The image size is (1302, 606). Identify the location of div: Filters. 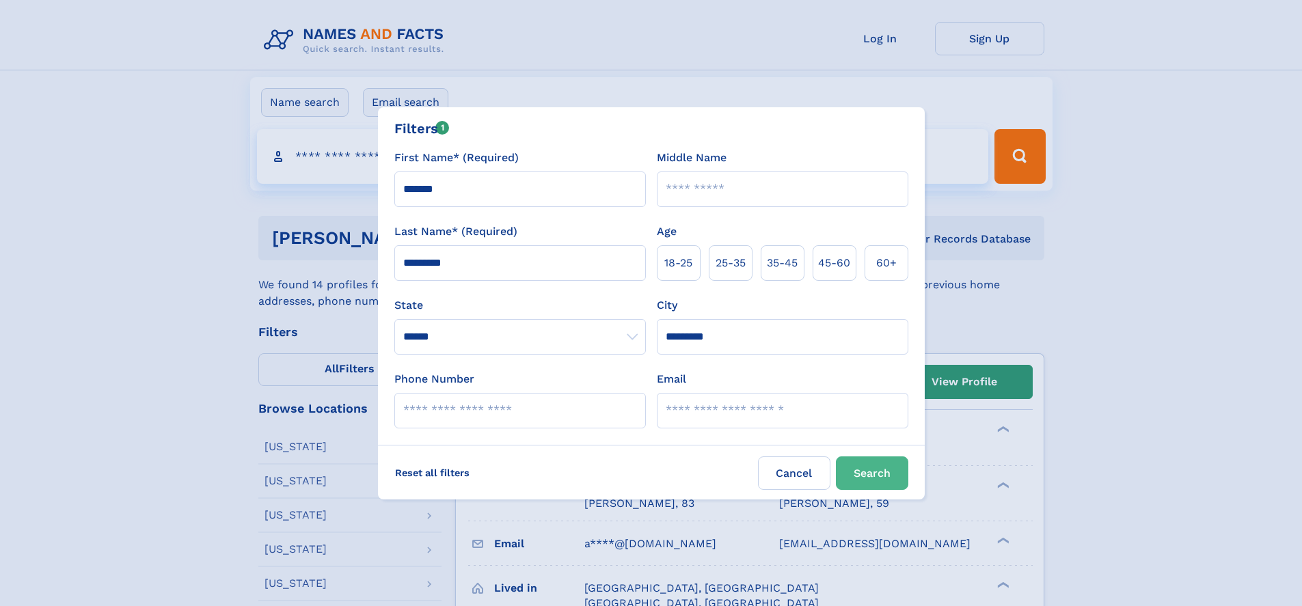
(422, 129).